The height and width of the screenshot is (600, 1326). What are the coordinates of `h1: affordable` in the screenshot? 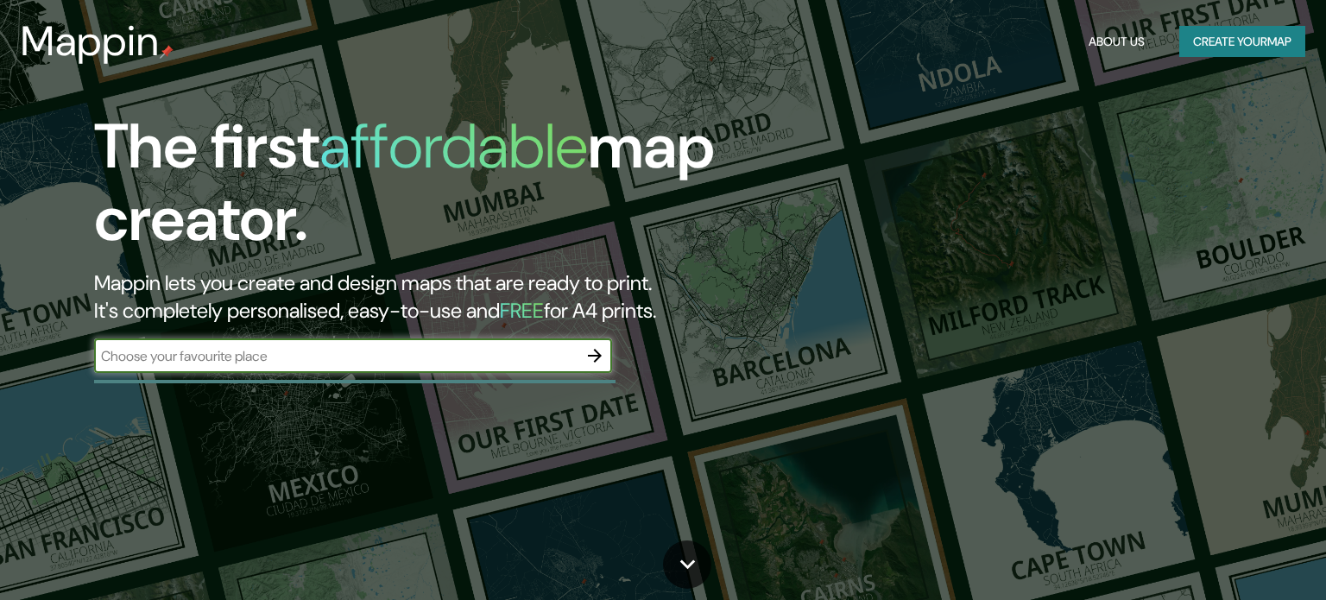 It's located at (453, 146).